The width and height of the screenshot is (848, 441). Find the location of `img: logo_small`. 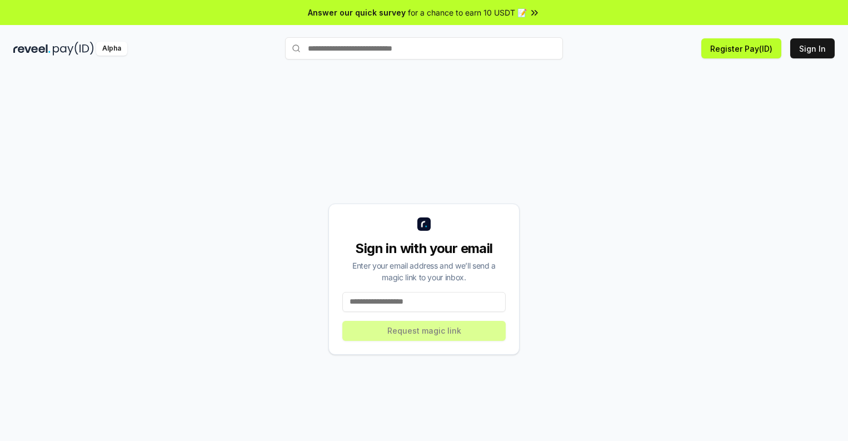

img: logo_small is located at coordinates (424, 224).